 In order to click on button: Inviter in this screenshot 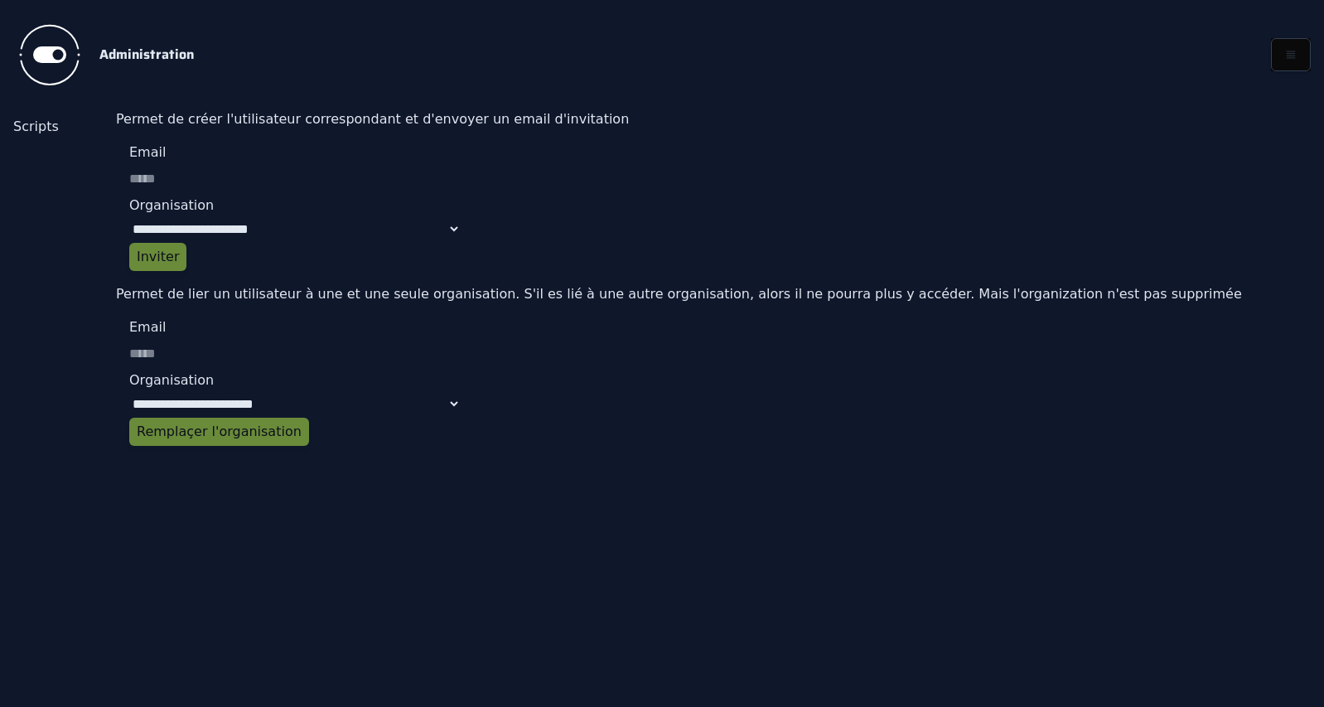, I will do `click(157, 257)`.